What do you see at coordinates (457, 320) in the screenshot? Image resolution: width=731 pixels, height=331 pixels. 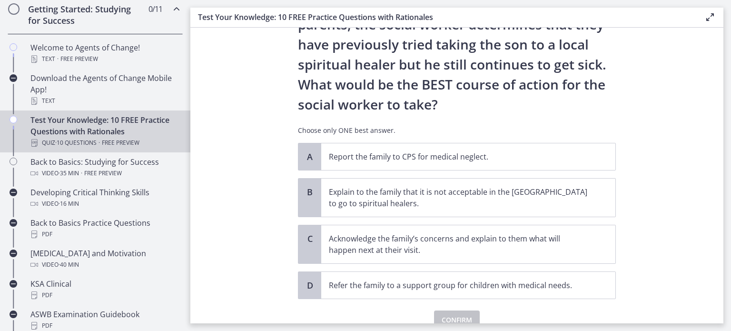 I see `button: Confirm` at bounding box center [457, 320].